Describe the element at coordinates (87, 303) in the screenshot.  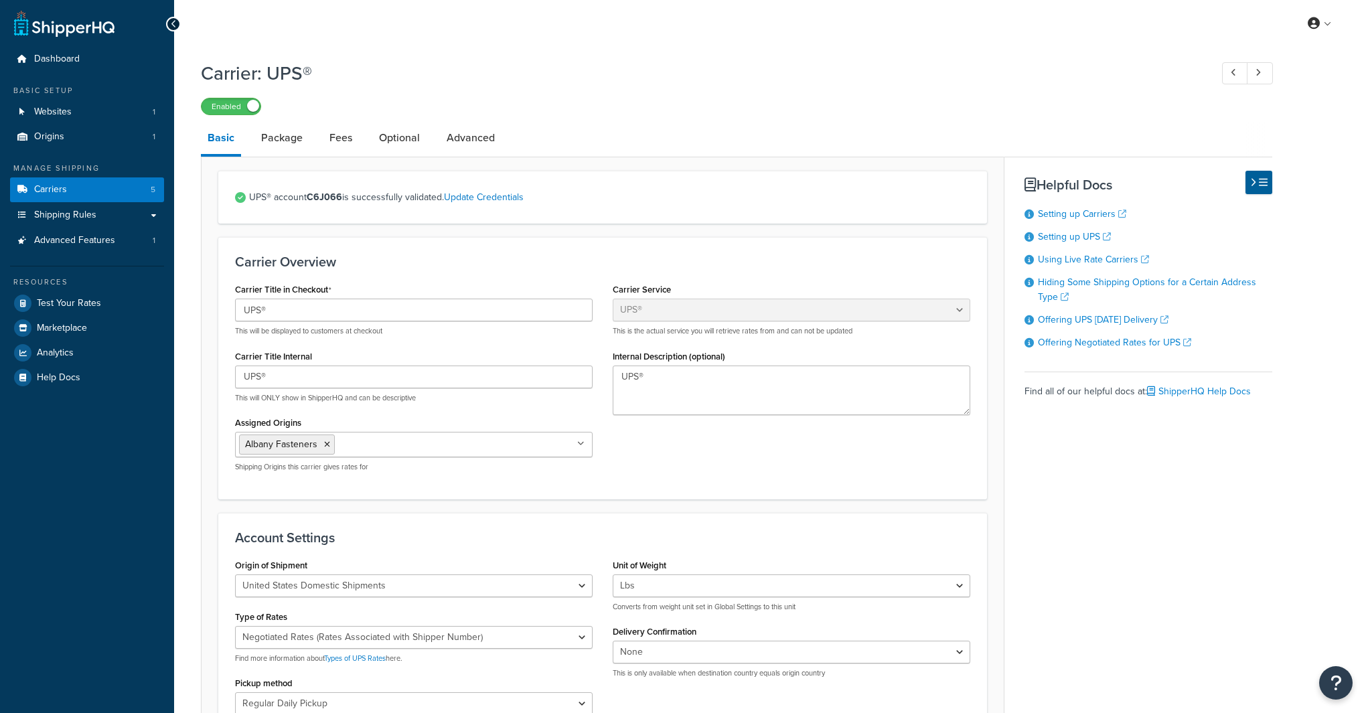
I see `li: Test Your Rates` at that location.